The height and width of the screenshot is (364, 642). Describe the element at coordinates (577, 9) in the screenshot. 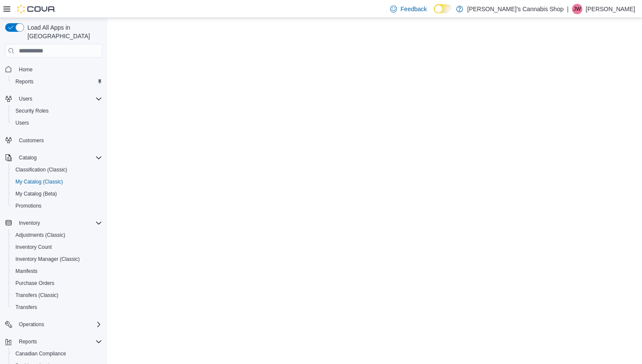

I see `div: Jeff Weaver` at that location.